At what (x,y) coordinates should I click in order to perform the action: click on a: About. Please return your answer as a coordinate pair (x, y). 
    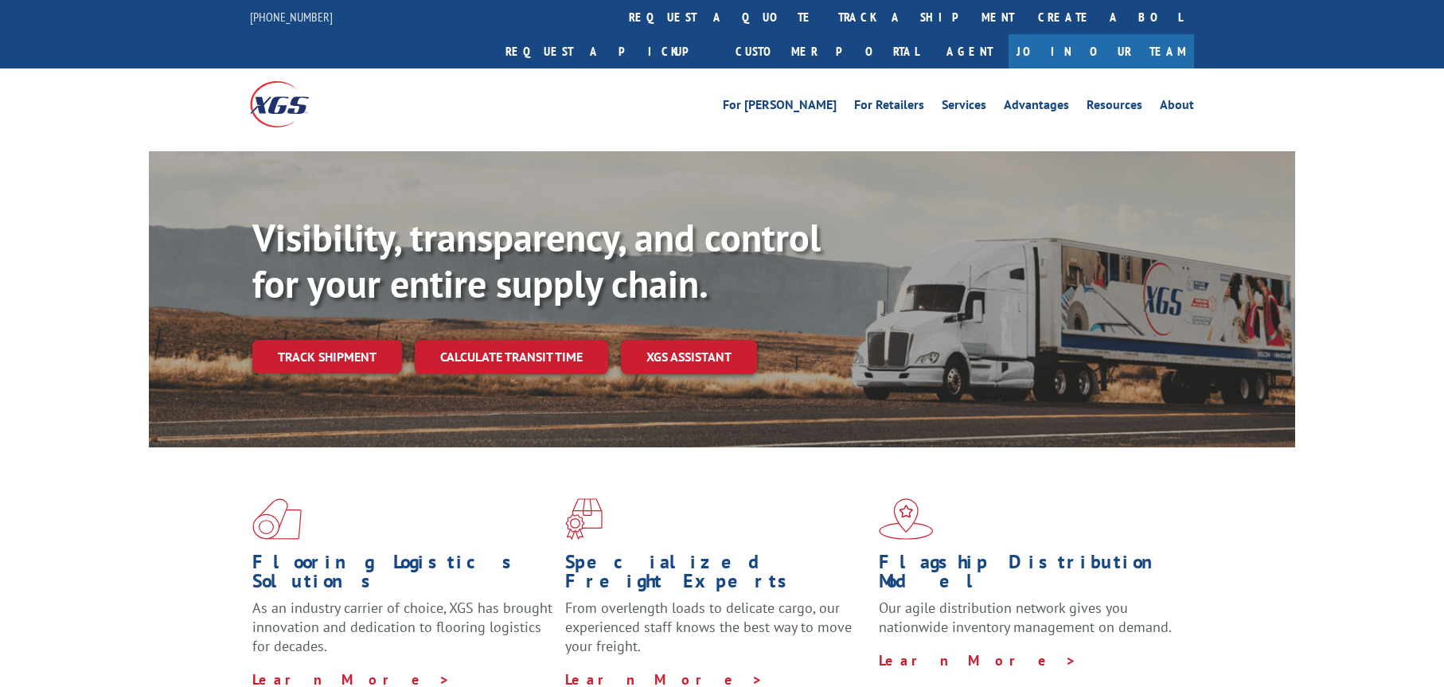
    Looking at the image, I should click on (1177, 107).